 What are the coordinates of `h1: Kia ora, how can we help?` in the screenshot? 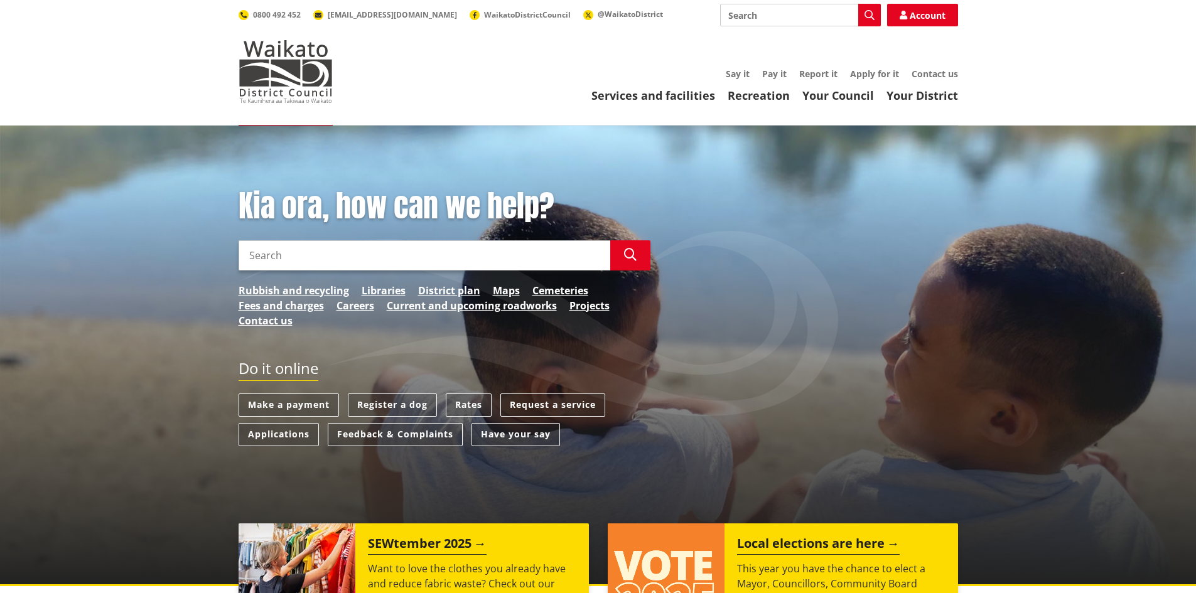 It's located at (444, 207).